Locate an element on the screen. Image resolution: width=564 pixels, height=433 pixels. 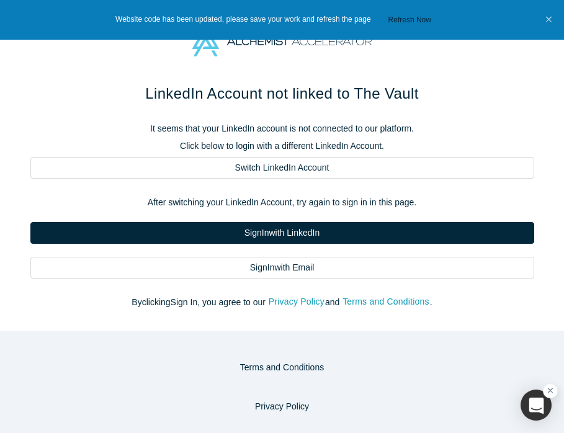
p: It seems that your LinkedIn account is not connected to our platform. is located at coordinates (282, 128).